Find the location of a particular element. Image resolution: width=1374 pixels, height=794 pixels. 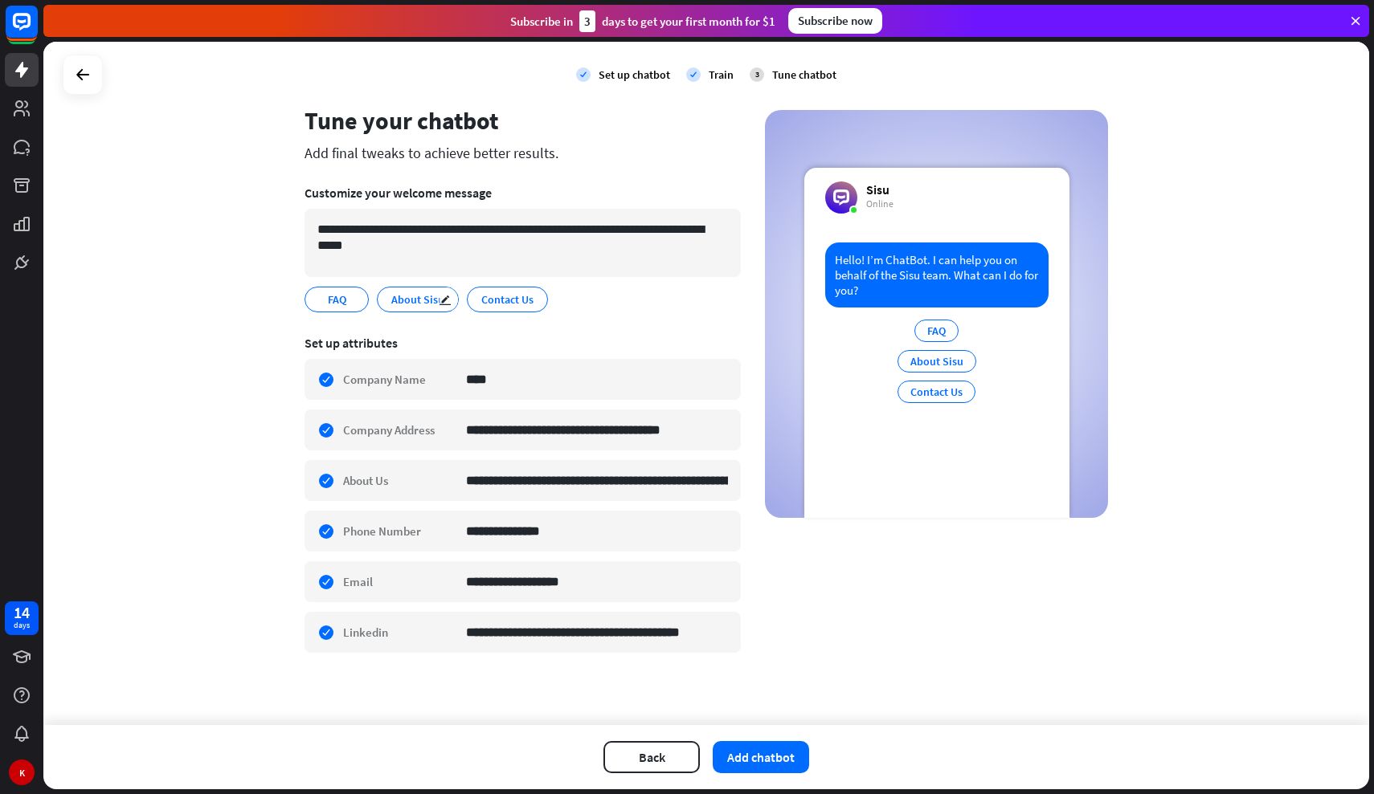

div: Contact Us is located at coordinates (936, 392).